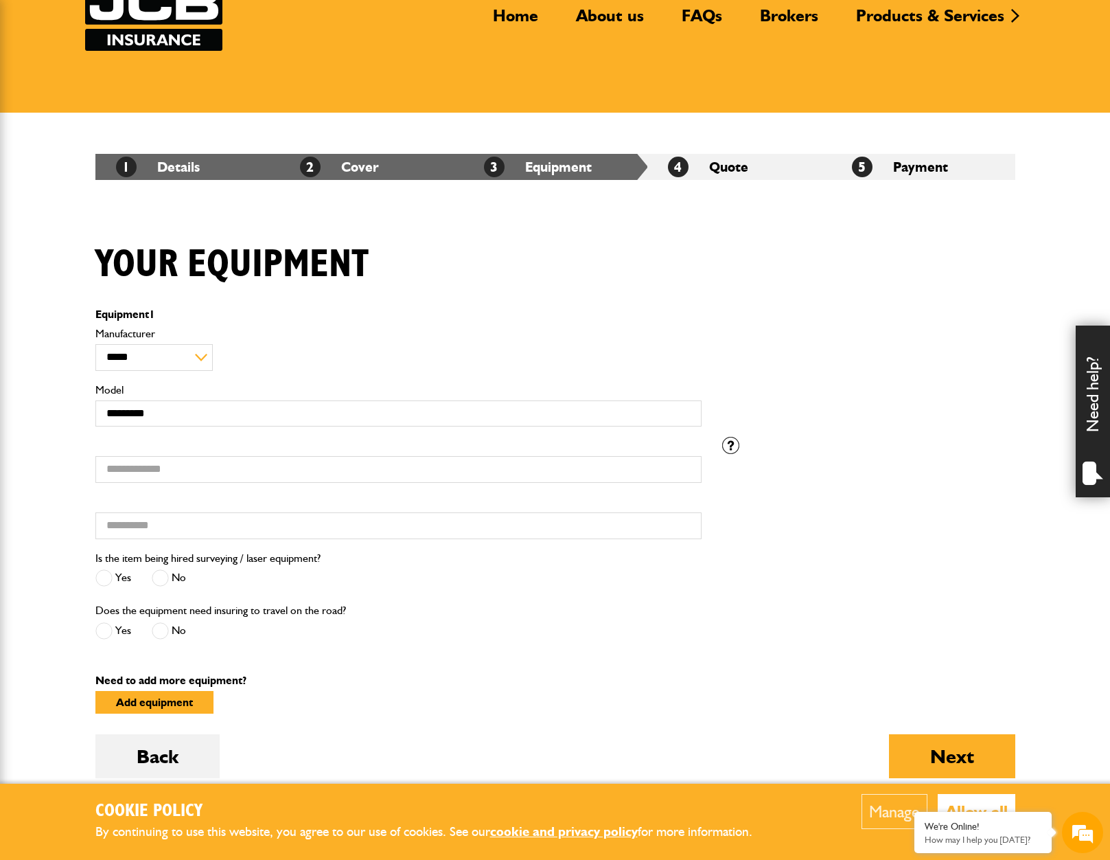 This screenshot has height=860, width=1110. What do you see at coordinates (154, 702) in the screenshot?
I see `button: Add equipment` at bounding box center [154, 702].